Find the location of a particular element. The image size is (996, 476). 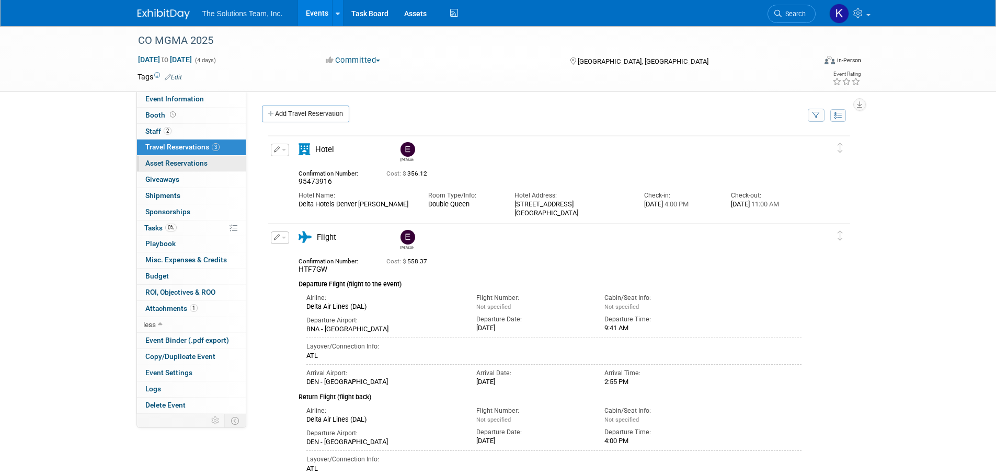

span: Attachments is located at coordinates (172, 309).